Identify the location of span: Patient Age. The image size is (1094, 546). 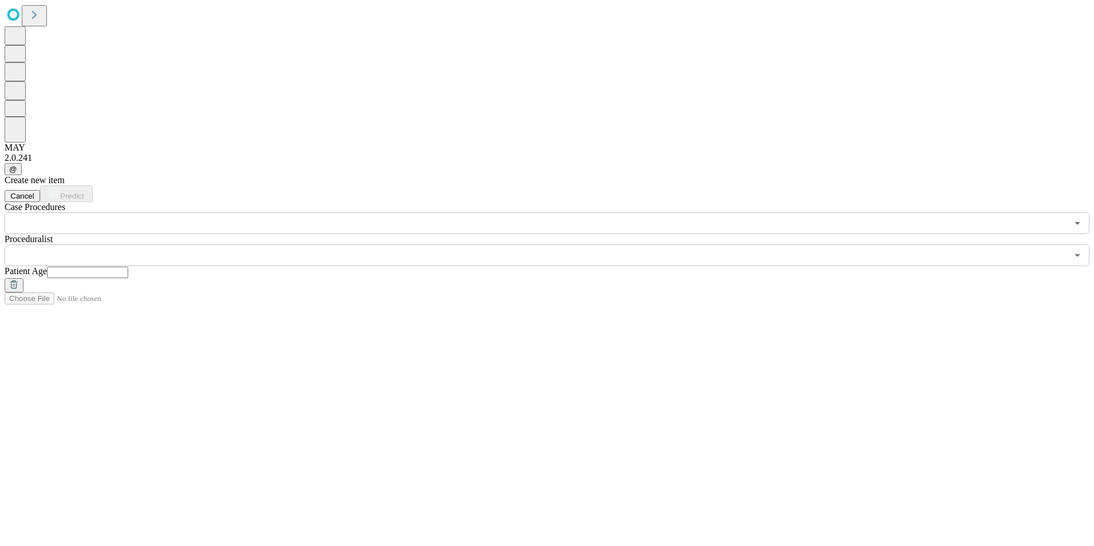
(26, 271).